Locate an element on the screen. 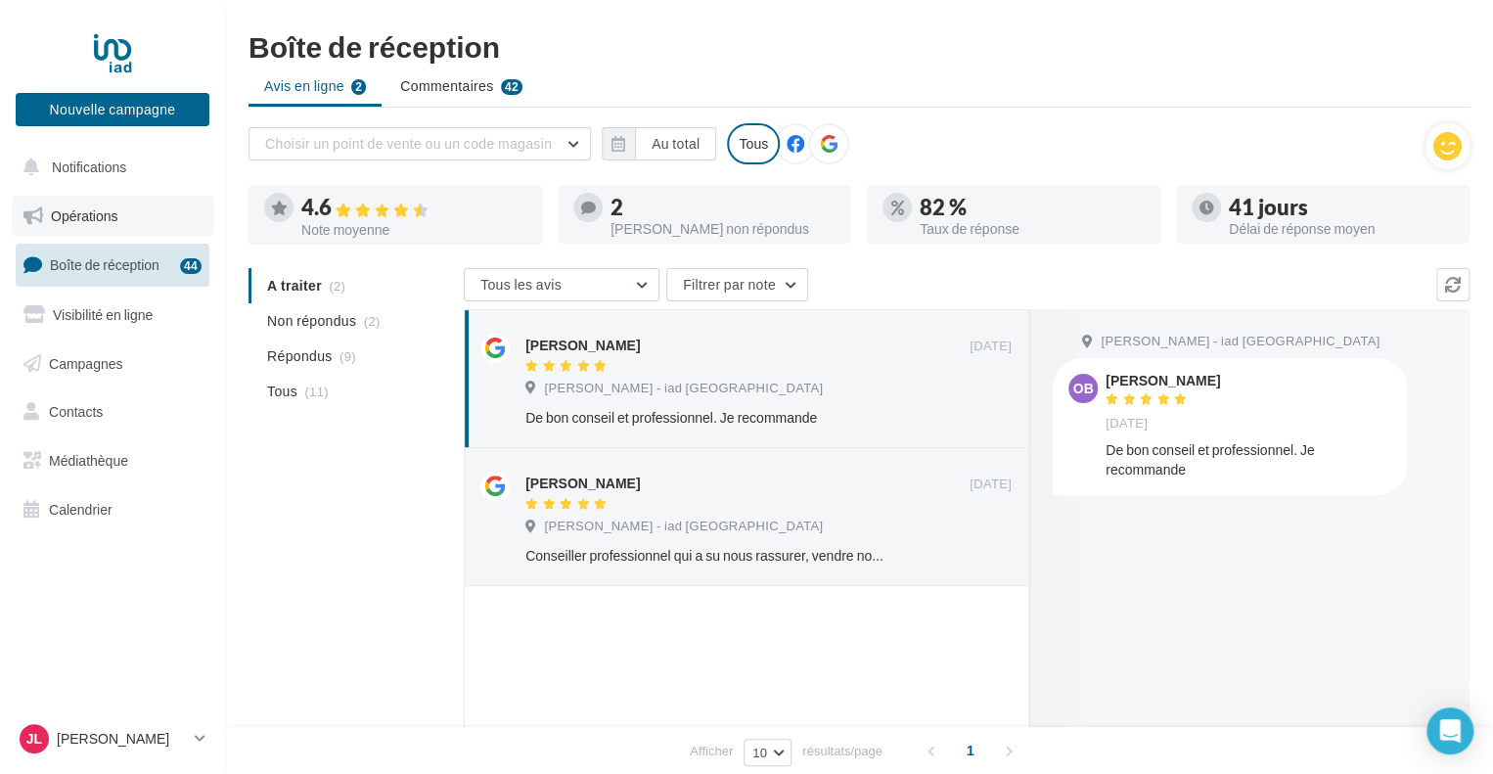 The width and height of the screenshot is (1493, 774). button: Nouvelle campagne is located at coordinates (112, 110).